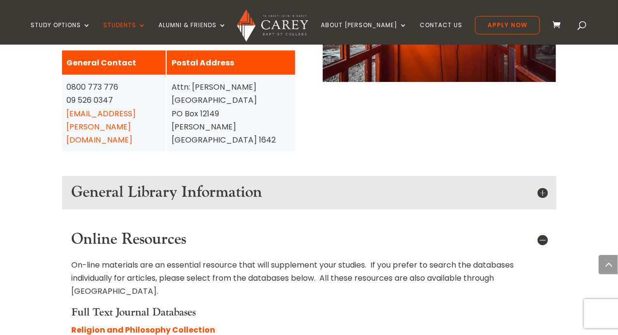  Describe the element at coordinates (309, 282) in the screenshot. I see `p: On-line materials are an essential resource that will supplement your studies. If you prefer to s...` at that location.